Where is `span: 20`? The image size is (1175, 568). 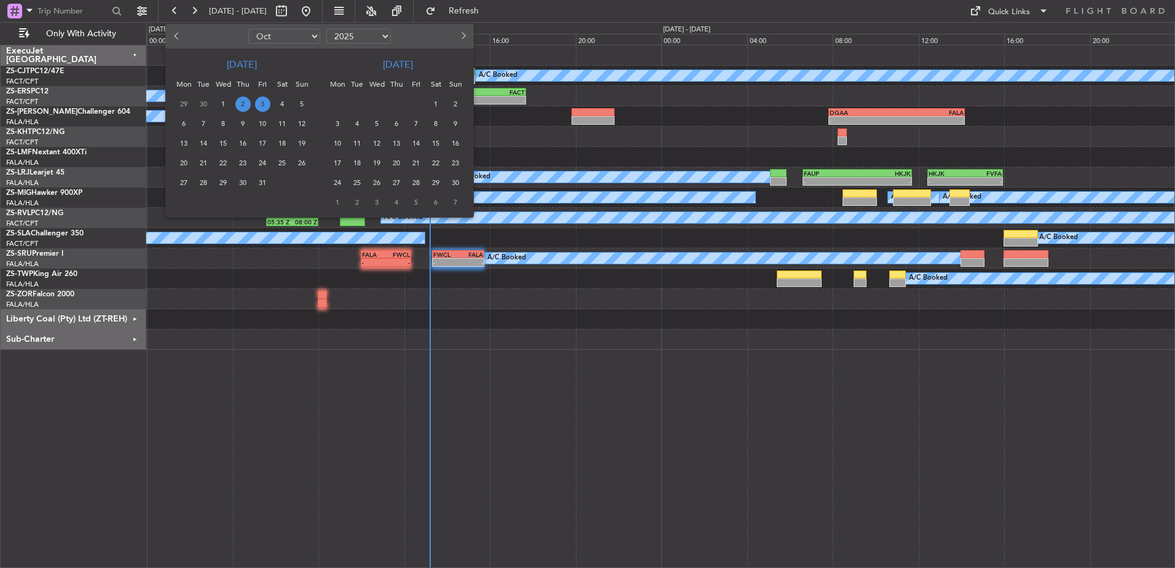 span: 20 is located at coordinates (184, 163).